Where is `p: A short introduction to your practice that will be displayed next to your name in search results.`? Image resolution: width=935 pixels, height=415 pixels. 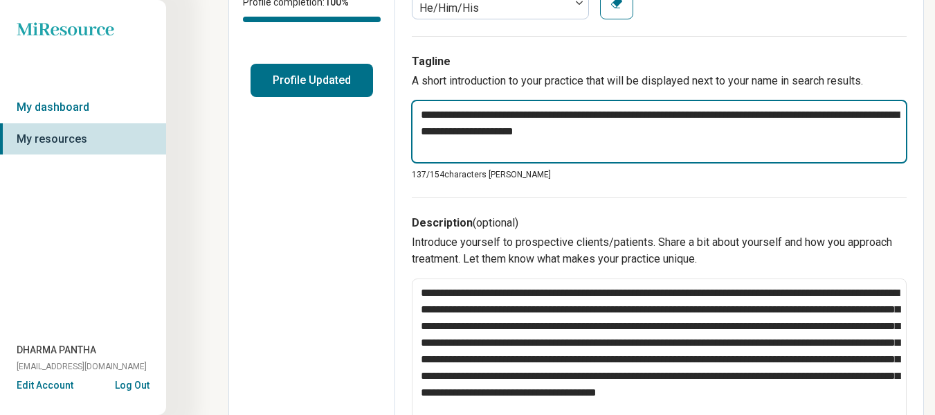
p: A short introduction to your practice that will be displayed next to your name in search results. is located at coordinates (659, 81).